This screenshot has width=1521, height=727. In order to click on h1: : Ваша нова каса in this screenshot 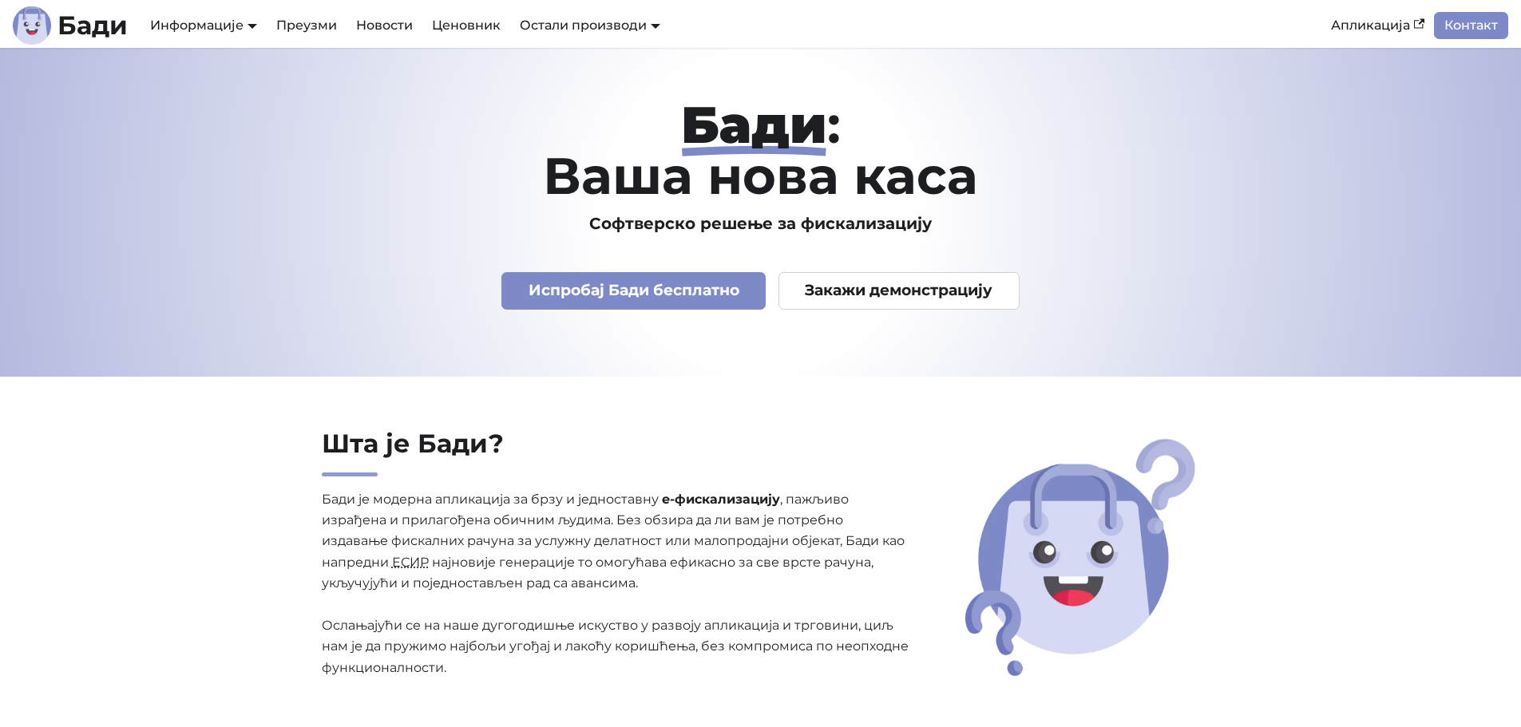, I will do `click(761, 150)`.